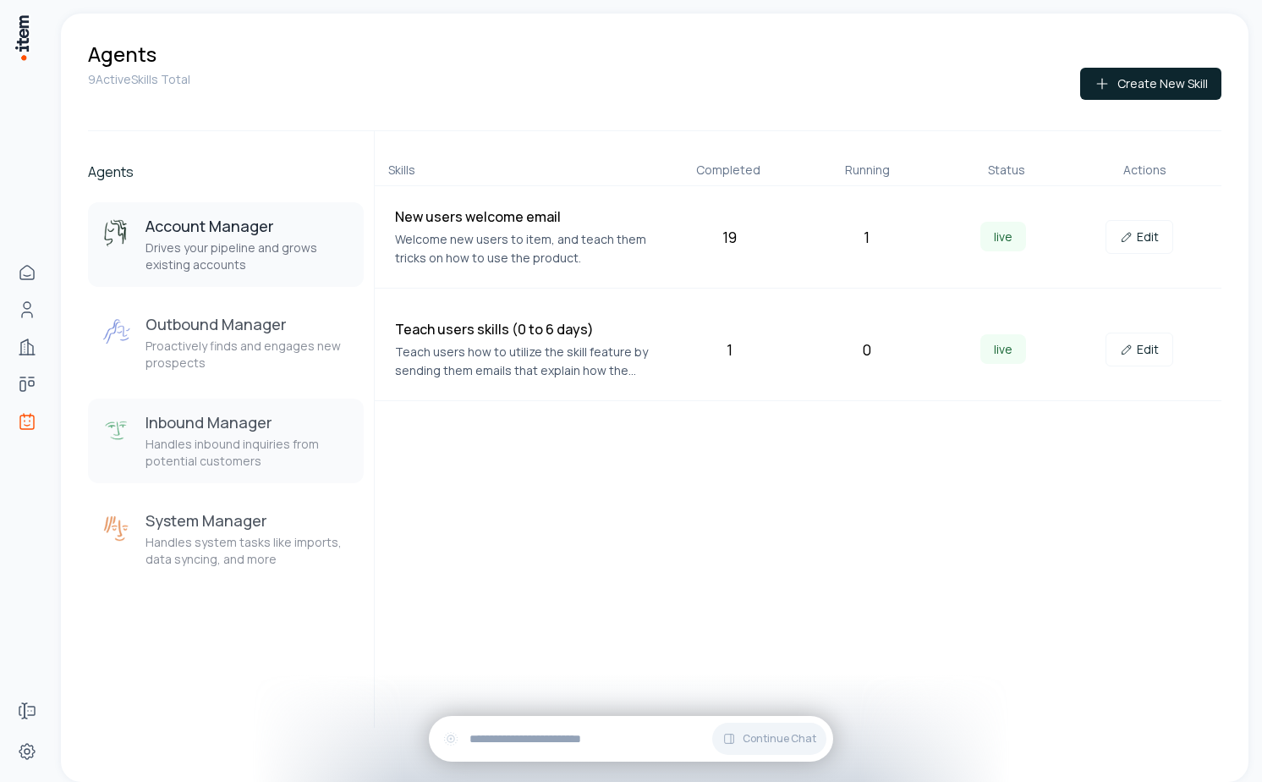  Describe the element at coordinates (524, 217) in the screenshot. I see `h4: New users welcome email` at that location.